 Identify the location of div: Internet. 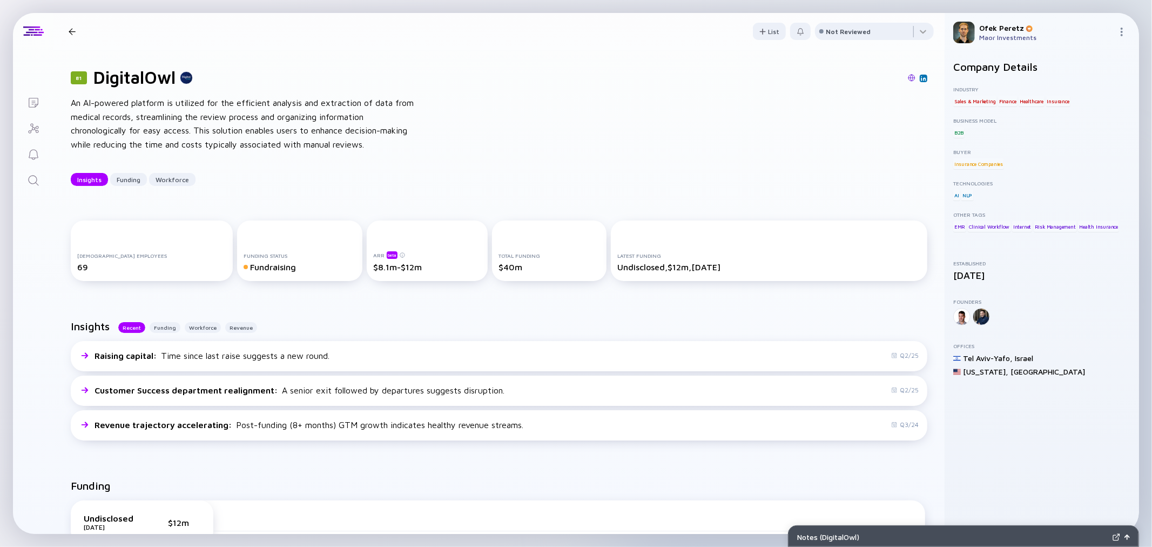
(1022, 226).